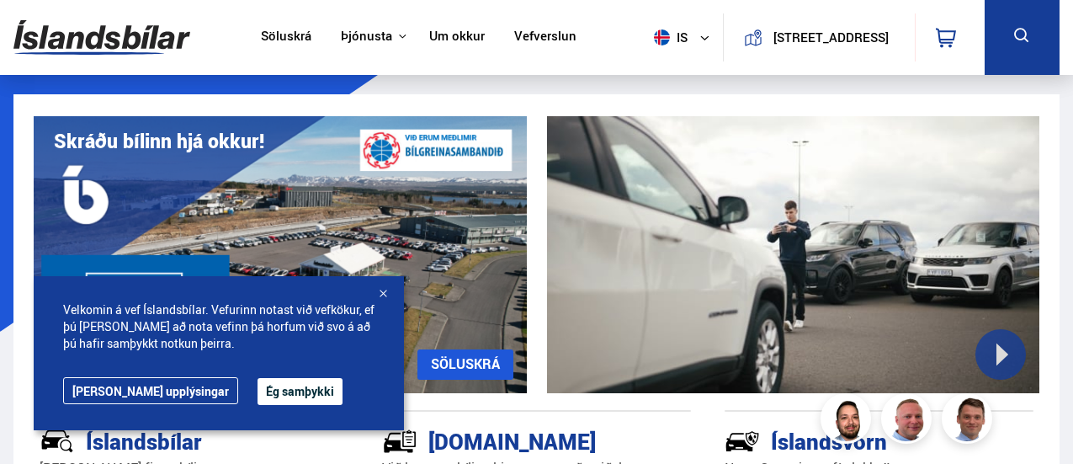  Describe the element at coordinates (662, 37) in the screenshot. I see `img: svg+xml;base64,PHN2ZyB4bWxucz0iaHR0cDovL3d3dy53My5vcmcvMjAwMC9zdmciIHdpZHRoPSI1MTIiIGhlaWdodD0iNT...` at that location.